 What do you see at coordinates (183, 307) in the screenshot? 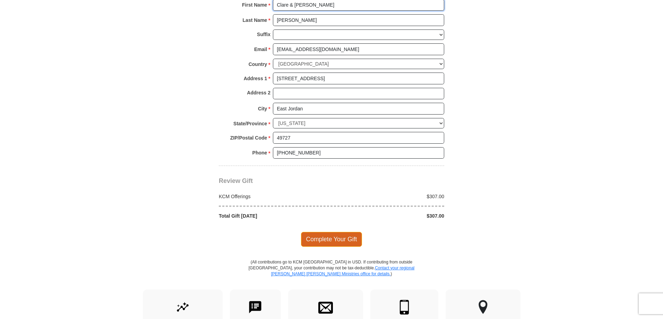
I see `img: give-by-stock.svg` at bounding box center [183, 307].